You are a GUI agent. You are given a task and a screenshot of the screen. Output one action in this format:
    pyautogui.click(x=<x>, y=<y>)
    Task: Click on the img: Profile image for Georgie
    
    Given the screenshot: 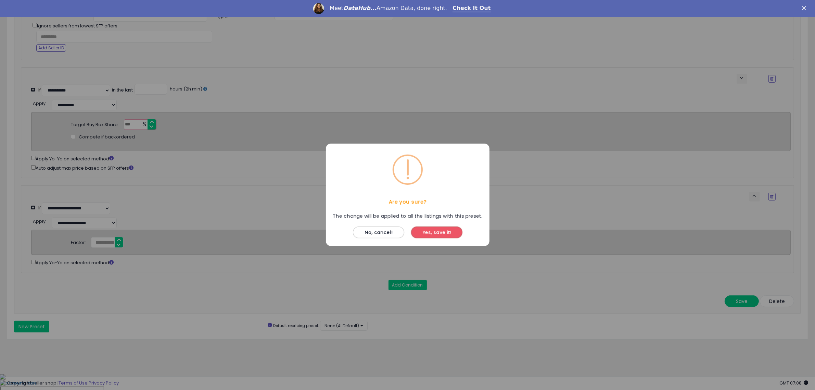 What is the action you would take?
    pyautogui.click(x=319, y=9)
    